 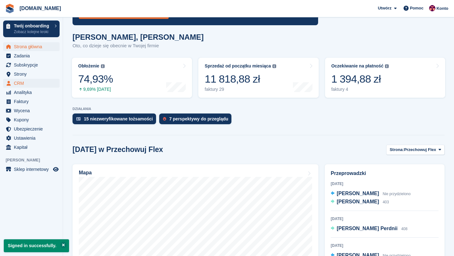 What do you see at coordinates (33, 101) in the screenshot?
I see `span: Faktury` at bounding box center [33, 101].